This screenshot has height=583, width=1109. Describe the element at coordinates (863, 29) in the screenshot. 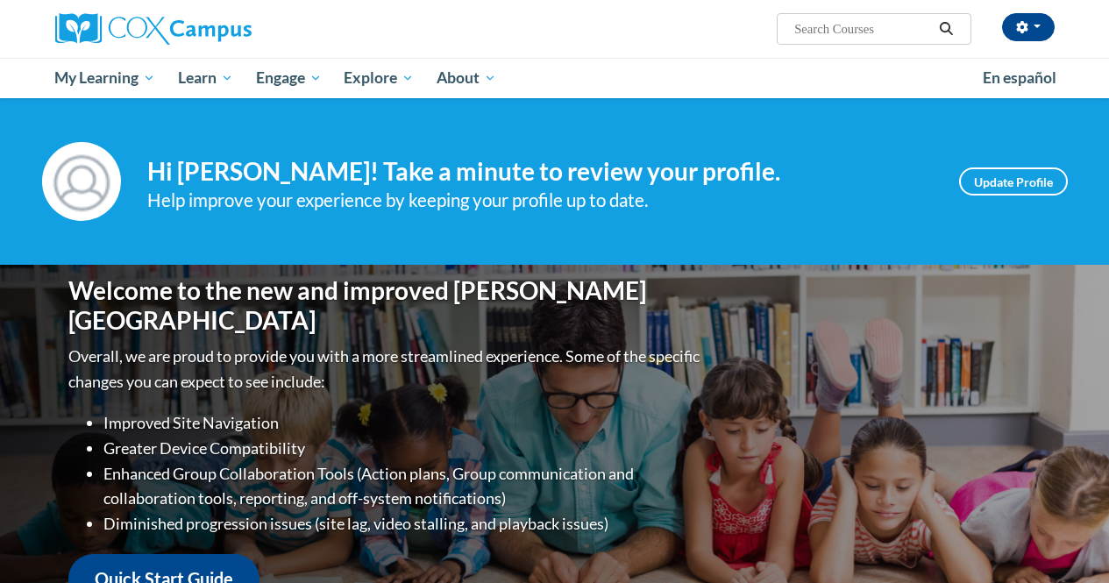

I see `input: Search Courses` at that location.